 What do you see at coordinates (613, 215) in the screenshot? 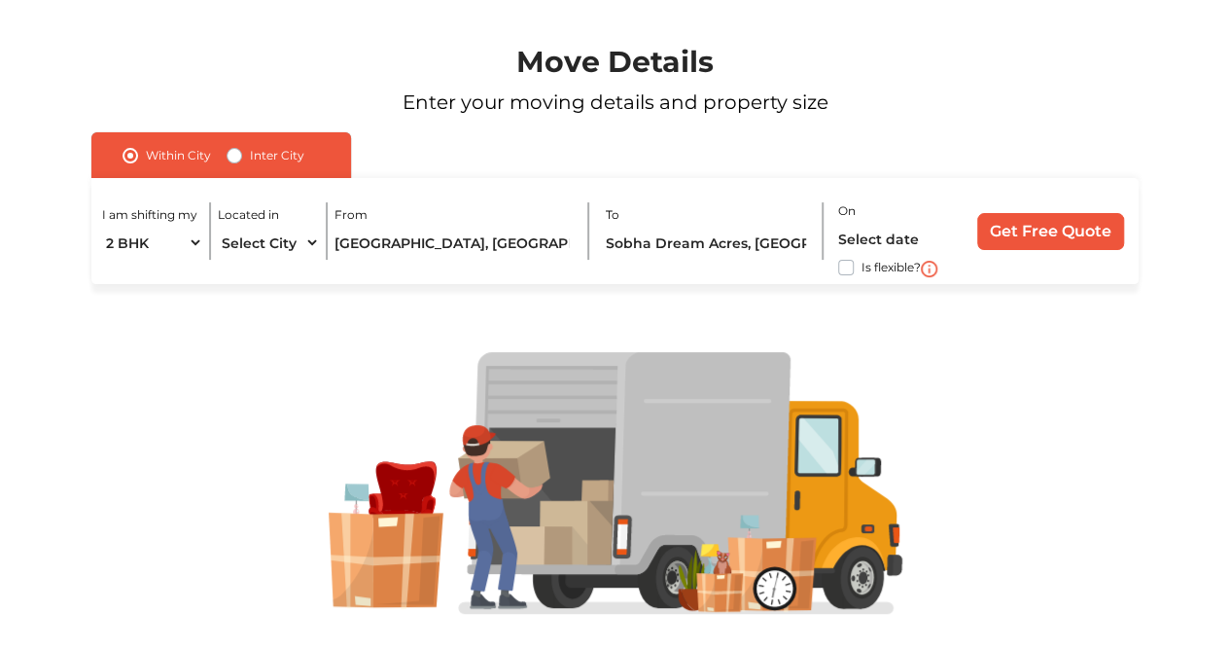
I see `label: To` at bounding box center [613, 215].